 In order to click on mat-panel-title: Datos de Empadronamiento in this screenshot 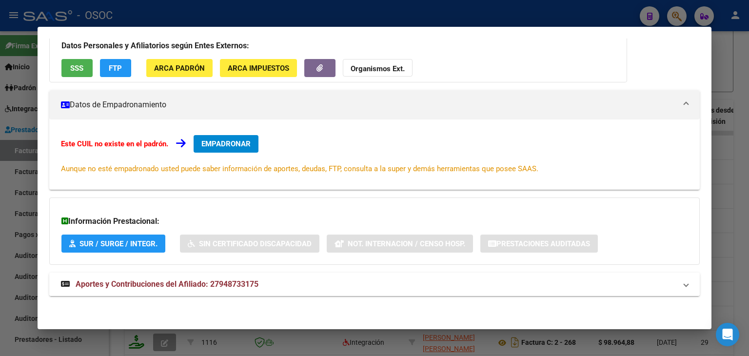, I will do `click(369, 105)`.